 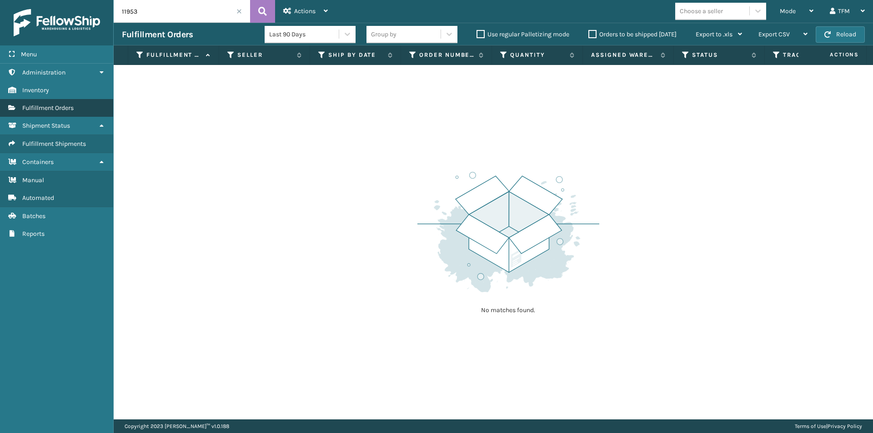 What do you see at coordinates (34, 216) in the screenshot?
I see `span: Batches` at bounding box center [34, 216].